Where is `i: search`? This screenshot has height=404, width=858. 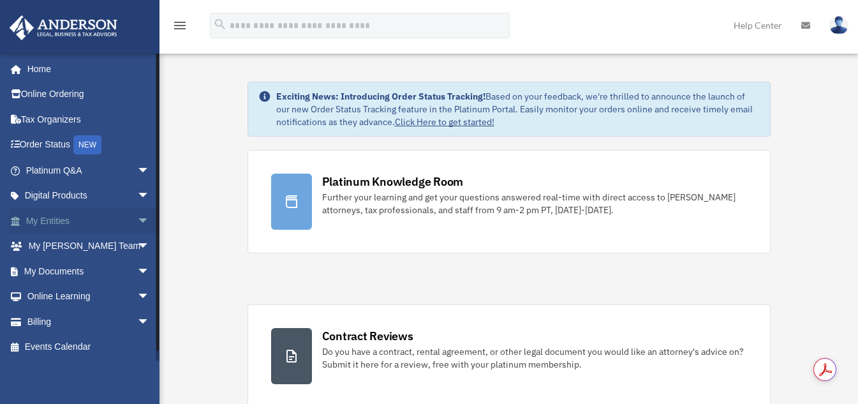 i: search is located at coordinates (220, 24).